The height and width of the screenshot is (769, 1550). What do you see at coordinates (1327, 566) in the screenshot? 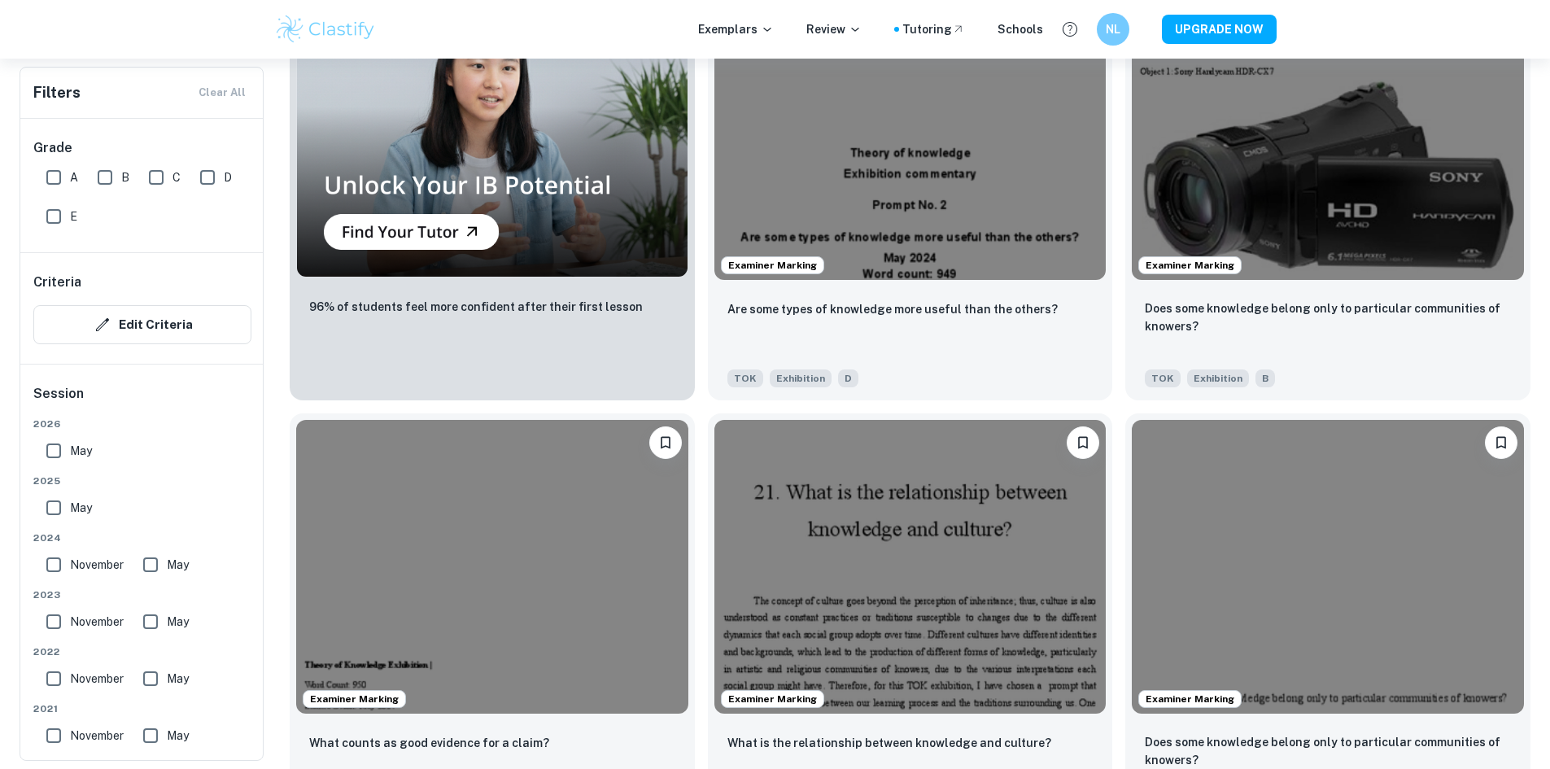
I see `img: TOK Exhibition example thumbnail: Does some knowledge belong only to parti` at bounding box center [1327, 566].